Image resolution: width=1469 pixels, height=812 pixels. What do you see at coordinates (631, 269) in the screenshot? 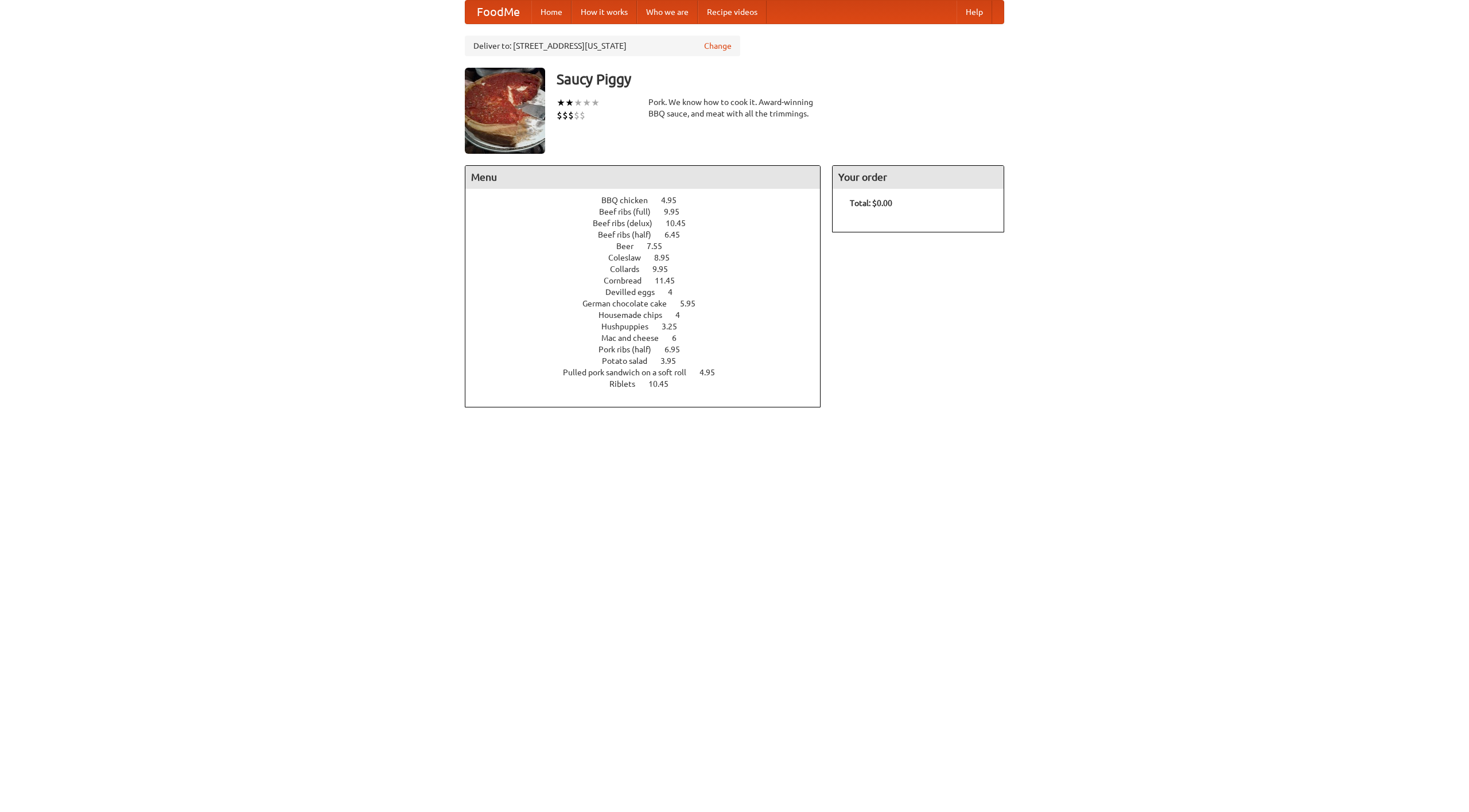
I see `span: Collards` at bounding box center [631, 269].